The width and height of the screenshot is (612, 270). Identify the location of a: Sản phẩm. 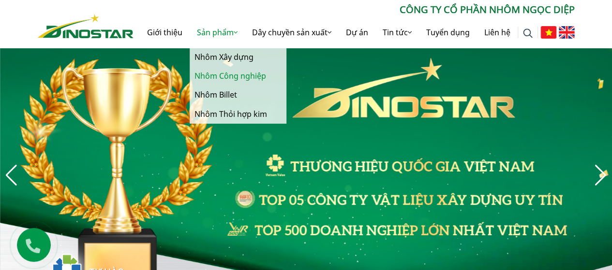
(217, 32).